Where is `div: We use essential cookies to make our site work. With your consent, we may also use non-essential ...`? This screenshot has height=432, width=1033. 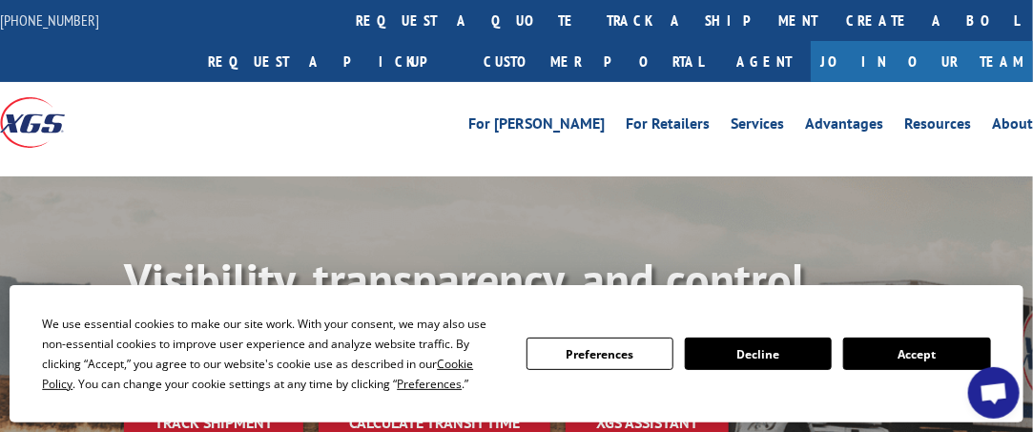
div: We use essential cookies to make our site work. With your consent, we may also use non-essential ... is located at coordinates (272, 354).